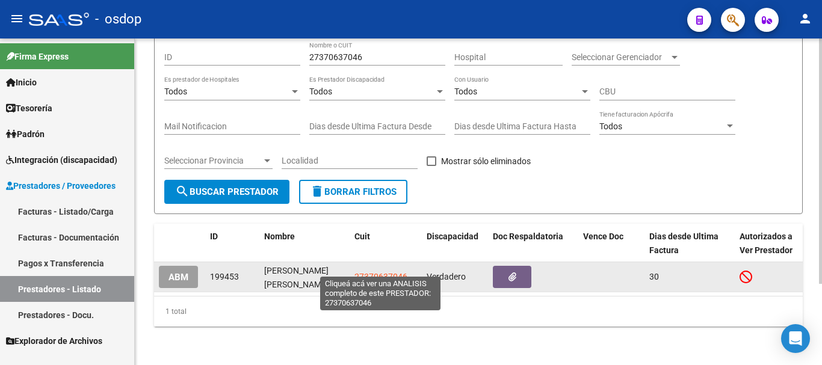 The width and height of the screenshot is (822, 365). I want to click on mat-icon: menu, so click(17, 19).